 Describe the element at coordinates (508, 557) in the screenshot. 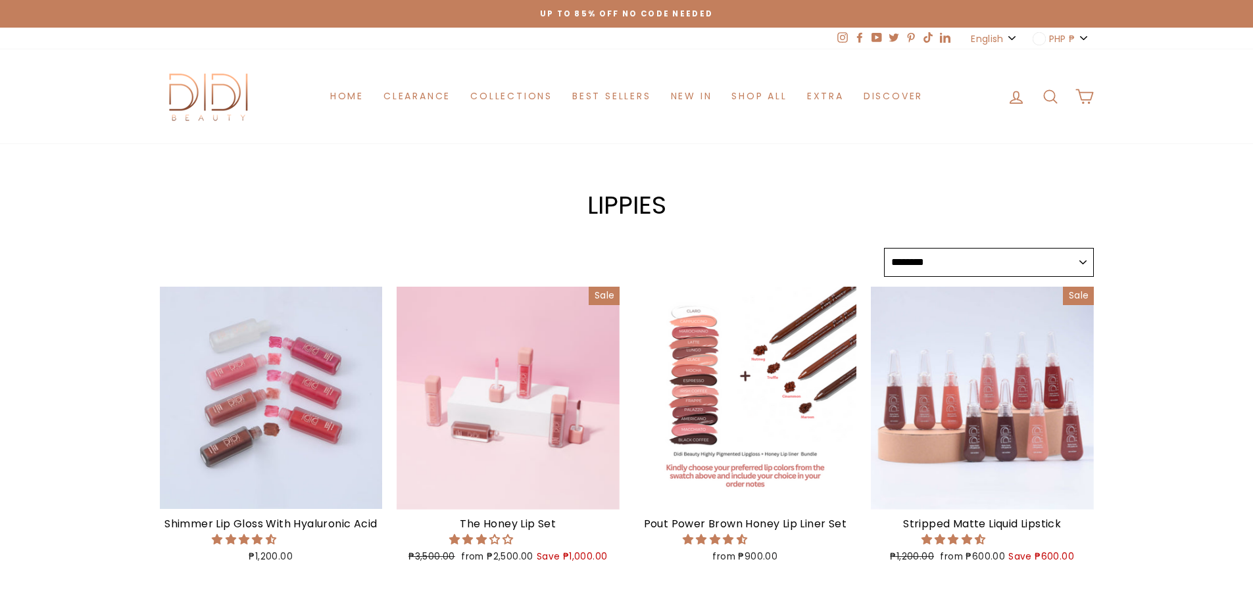

I see `div: from ₱2,500.00` at that location.